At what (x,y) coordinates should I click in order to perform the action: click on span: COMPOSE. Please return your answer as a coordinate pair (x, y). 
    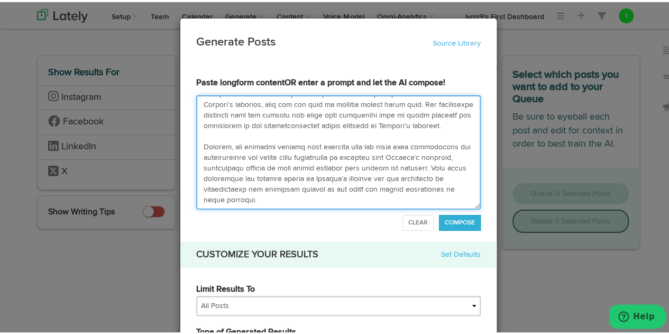
    Looking at the image, I should click on (459, 220).